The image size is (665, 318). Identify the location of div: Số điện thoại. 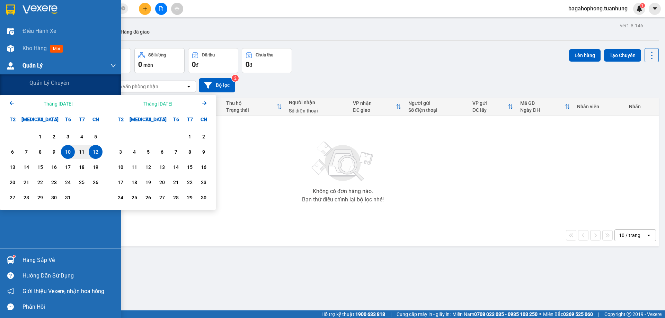
(317, 111).